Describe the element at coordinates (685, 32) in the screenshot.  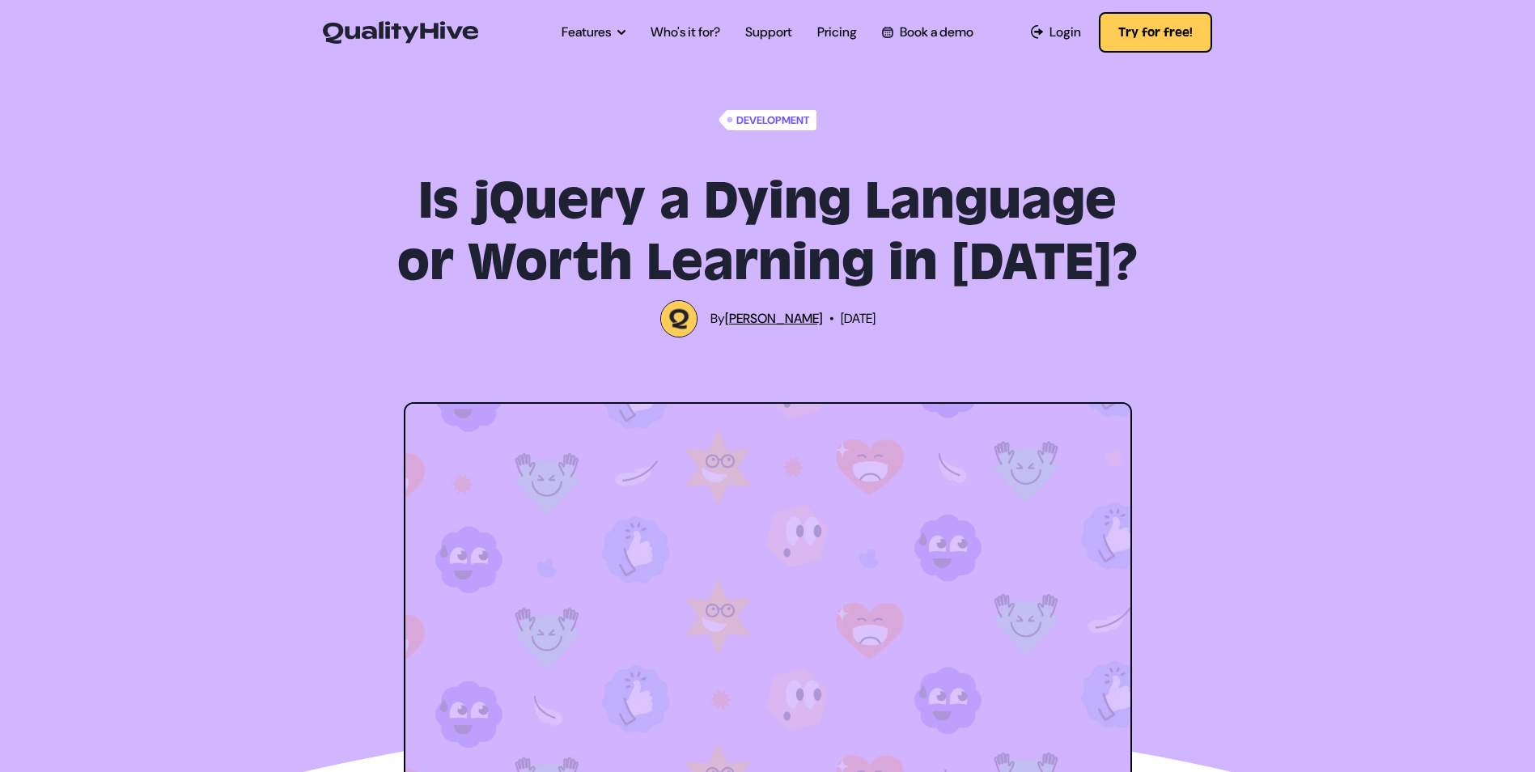
I see `a: Who's it for?` at that location.